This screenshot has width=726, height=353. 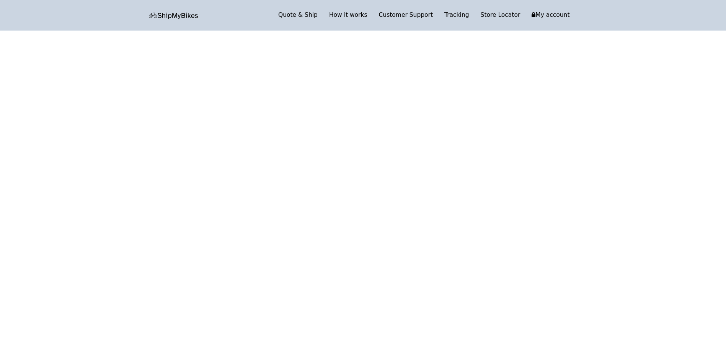 I want to click on a: Customer Support, so click(x=406, y=15).